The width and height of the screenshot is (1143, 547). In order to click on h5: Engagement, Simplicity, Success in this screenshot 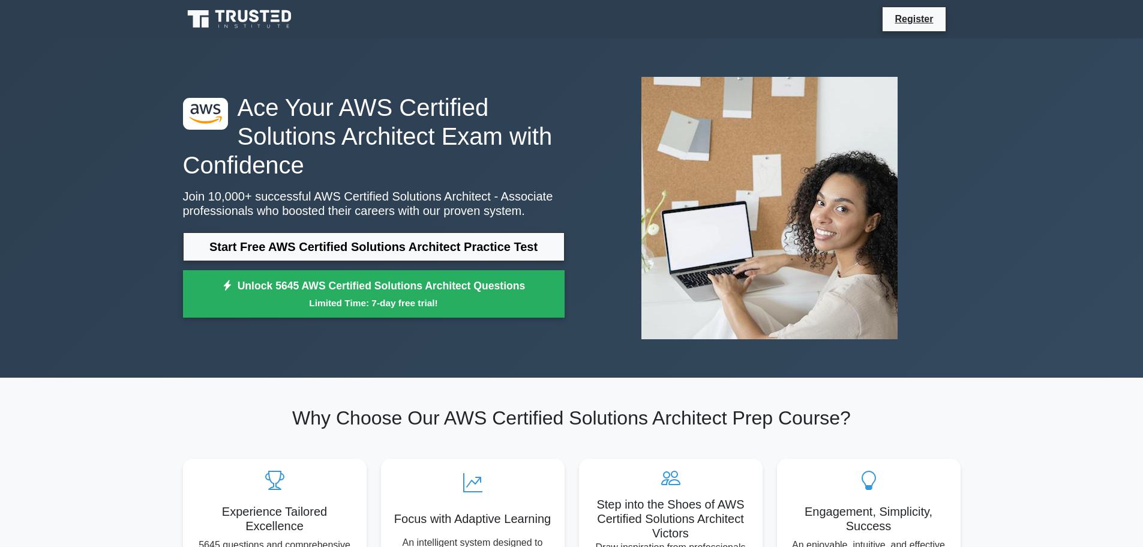, I will do `click(869, 519)`.